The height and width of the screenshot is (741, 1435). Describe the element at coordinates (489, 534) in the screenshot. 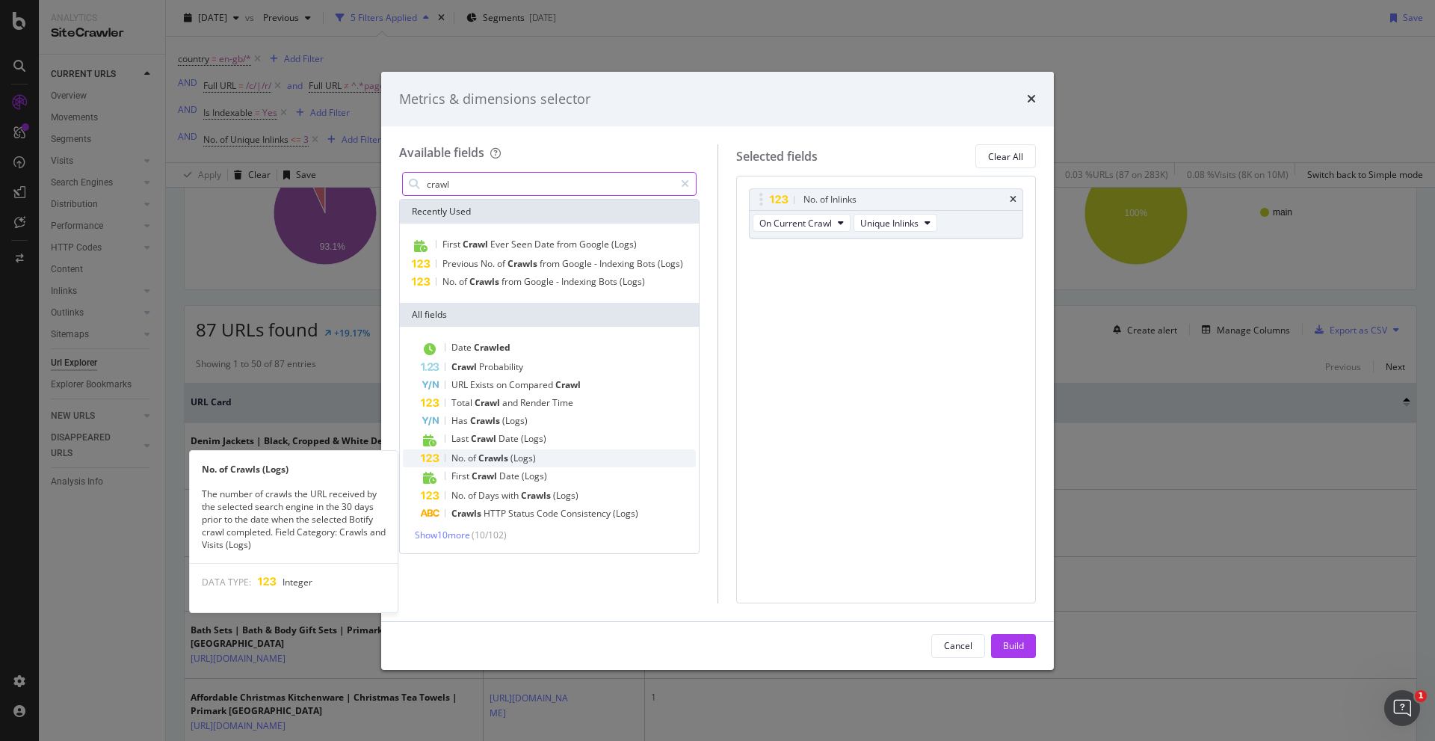

I see `span: ( 10 / 102 )` at that location.